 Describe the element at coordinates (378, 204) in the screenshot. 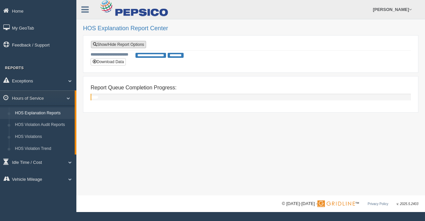

I see `a: Privacy Policy` at that location.